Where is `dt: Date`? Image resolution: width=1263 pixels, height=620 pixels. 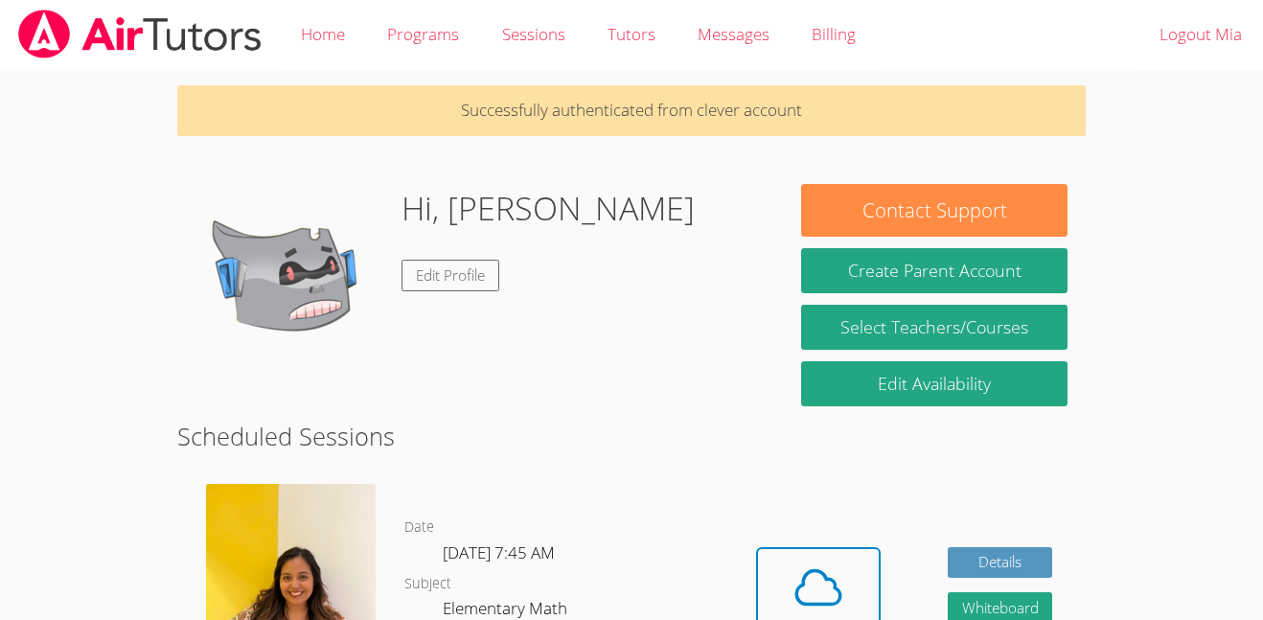
dt: Date is located at coordinates (419, 527).